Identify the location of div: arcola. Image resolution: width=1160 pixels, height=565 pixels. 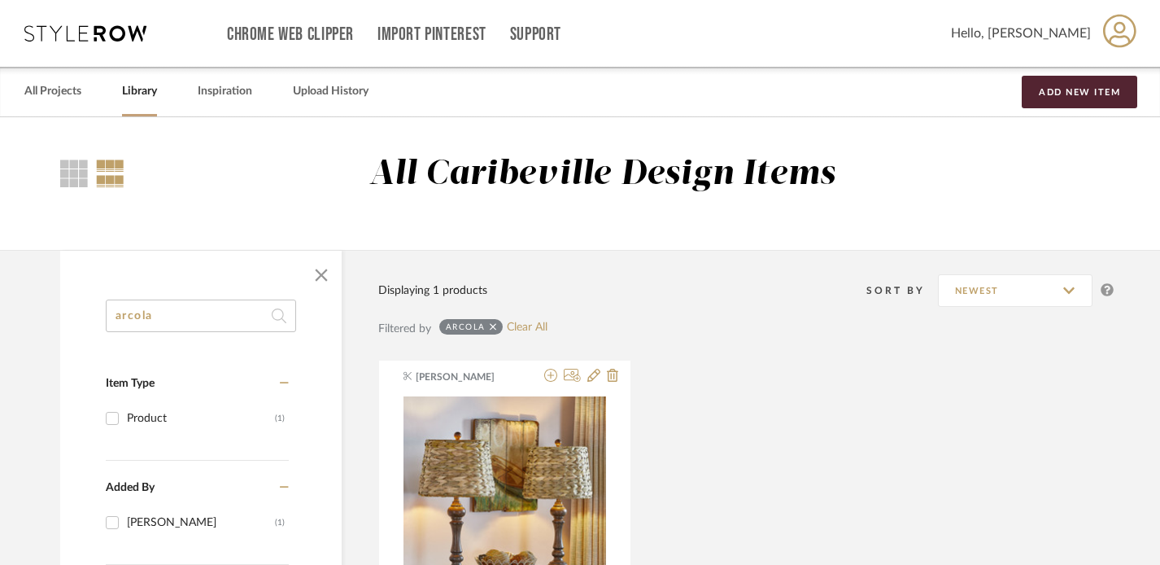
(465, 326).